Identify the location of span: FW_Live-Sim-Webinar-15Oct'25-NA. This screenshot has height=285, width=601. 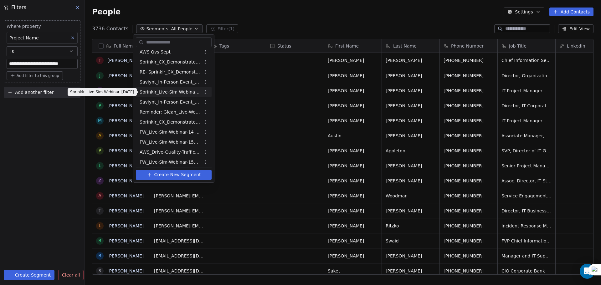
(170, 162).